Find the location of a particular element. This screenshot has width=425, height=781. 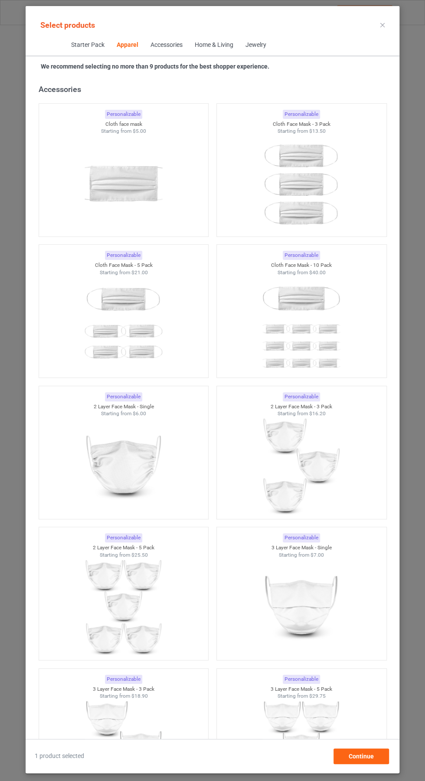

div: 2 Layer Face Mask - Single is located at coordinates (124, 407).